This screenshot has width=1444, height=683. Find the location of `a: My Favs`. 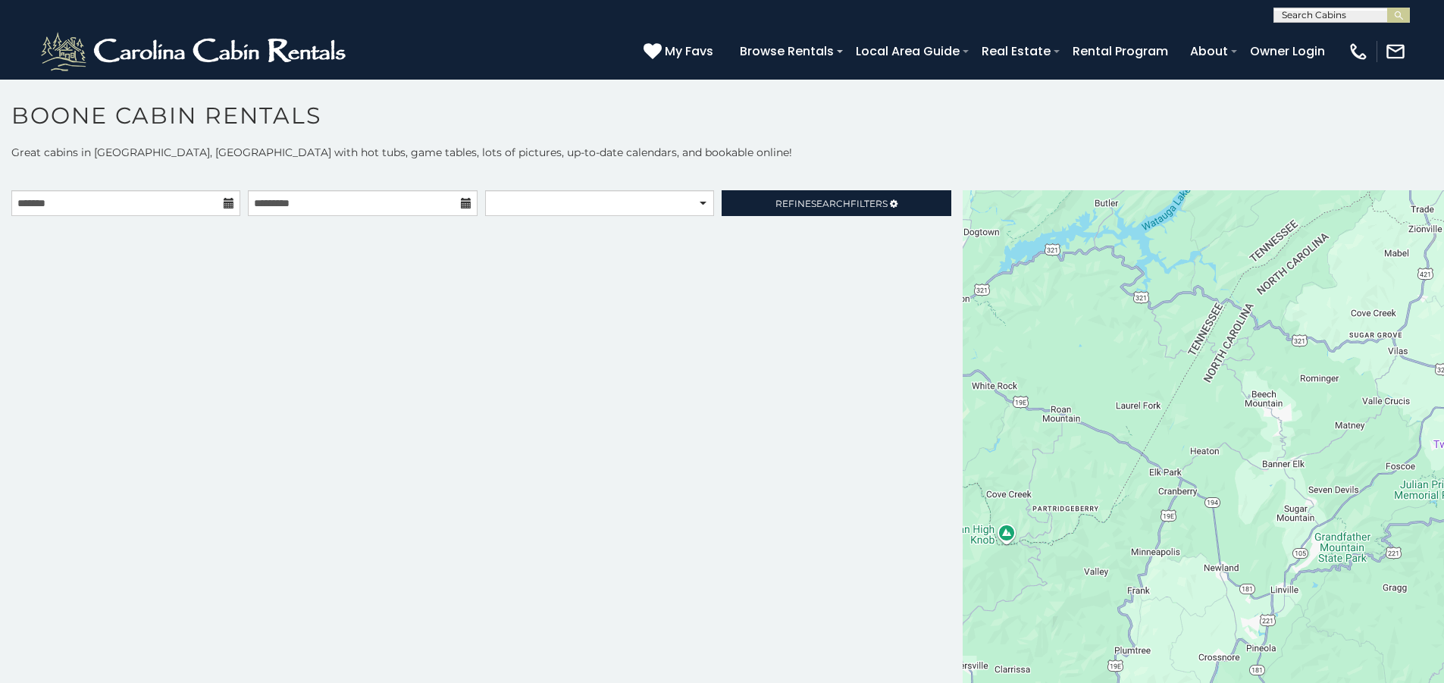

a: My Favs is located at coordinates (680, 52).